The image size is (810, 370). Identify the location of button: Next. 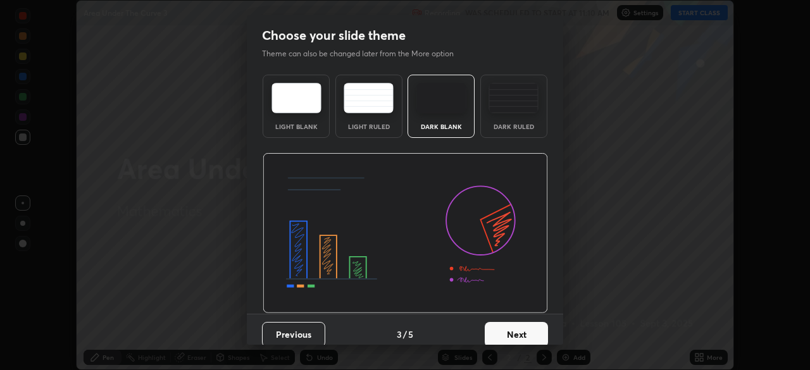
(516, 335).